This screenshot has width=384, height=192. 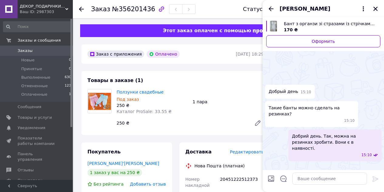 What do you see at coordinates (197, 182) in the screenshot?
I see `span: Номер накладной` at bounding box center [197, 182].